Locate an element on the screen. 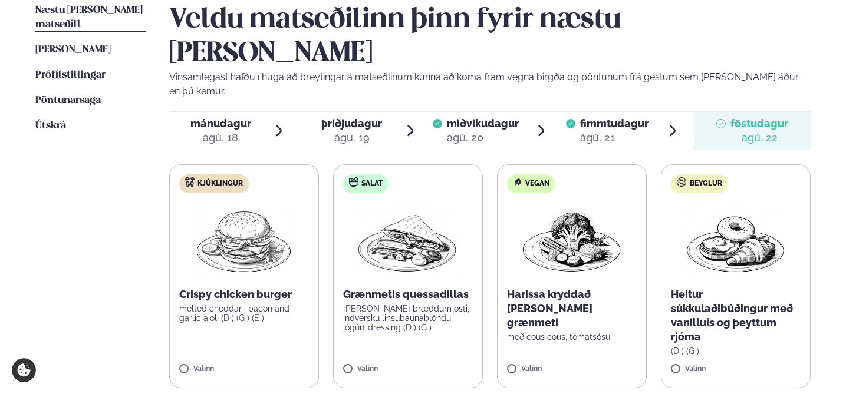 This screenshot has height=394, width=846. img: salad.svg is located at coordinates (354, 182).